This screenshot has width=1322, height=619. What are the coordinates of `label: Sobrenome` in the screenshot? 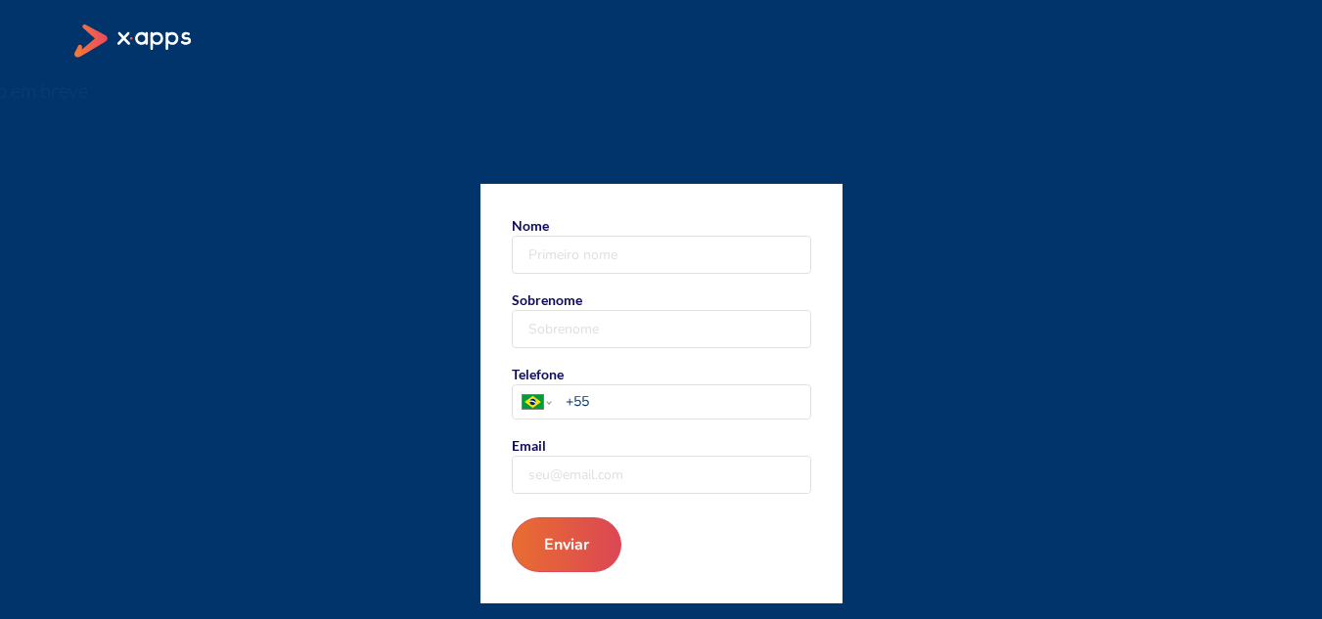 It's located at (661, 319).